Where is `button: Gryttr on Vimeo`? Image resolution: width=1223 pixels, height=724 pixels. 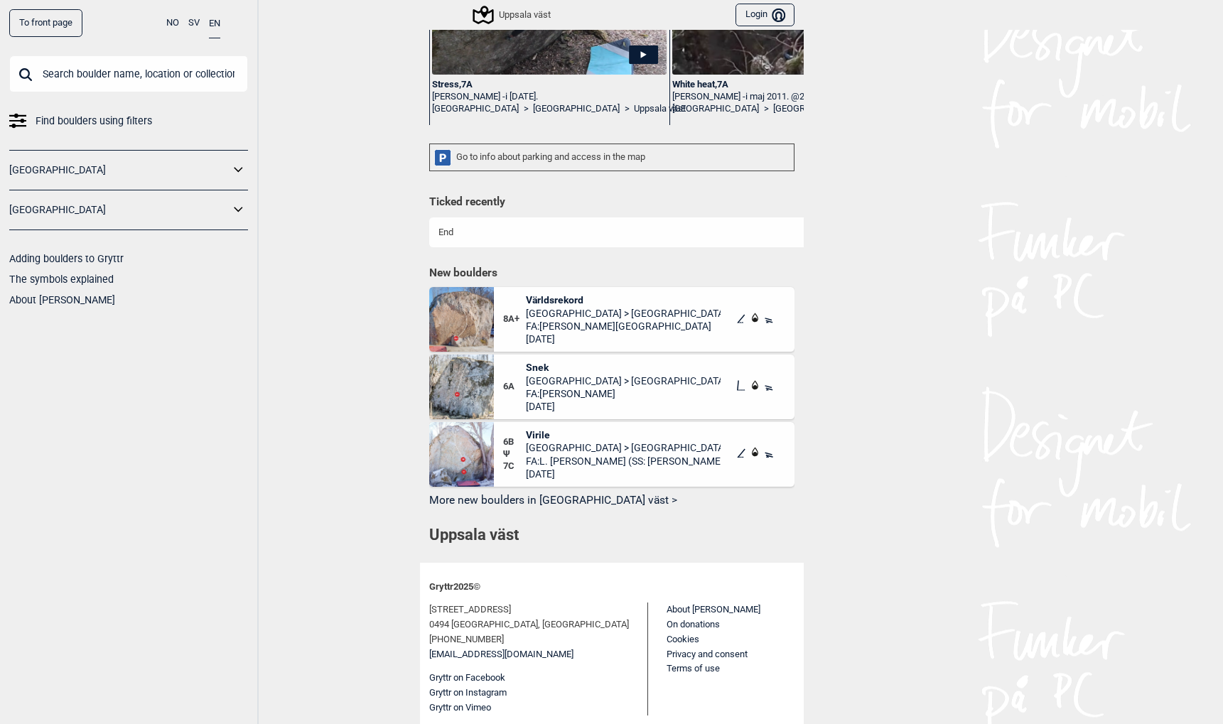 button: Gryttr on Vimeo is located at coordinates (460, 708).